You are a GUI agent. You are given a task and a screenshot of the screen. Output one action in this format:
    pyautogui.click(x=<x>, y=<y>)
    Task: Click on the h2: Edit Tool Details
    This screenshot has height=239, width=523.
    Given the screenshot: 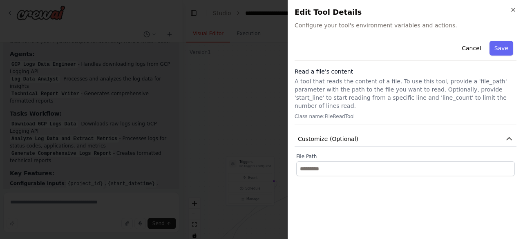 What is the action you would take?
    pyautogui.click(x=405, y=12)
    